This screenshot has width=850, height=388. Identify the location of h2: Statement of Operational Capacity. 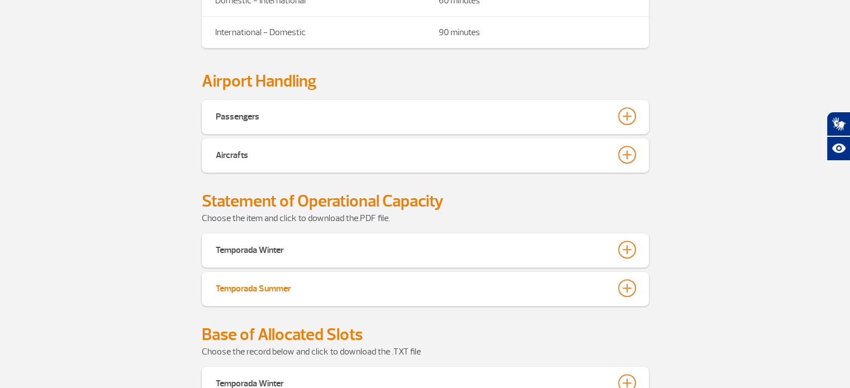
(425, 201).